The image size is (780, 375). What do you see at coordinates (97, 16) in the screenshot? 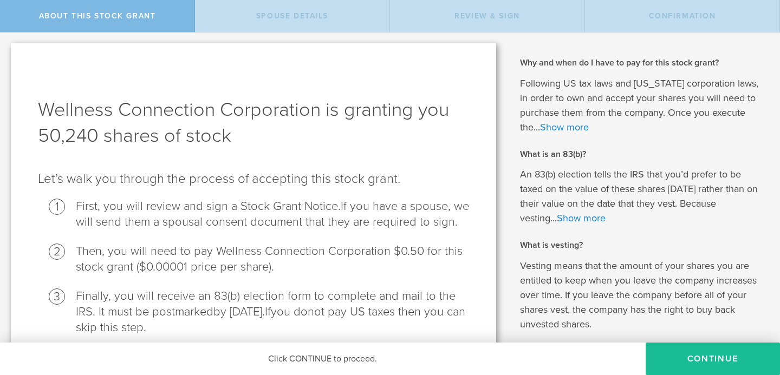
I see `span: About this stock grant` at bounding box center [97, 16].